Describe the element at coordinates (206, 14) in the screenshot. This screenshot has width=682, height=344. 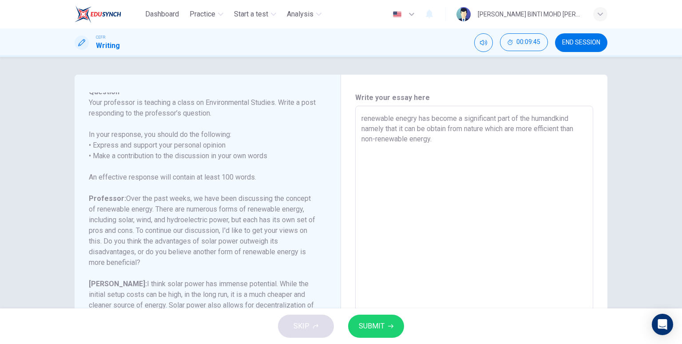
I see `button: Practice` at that location.